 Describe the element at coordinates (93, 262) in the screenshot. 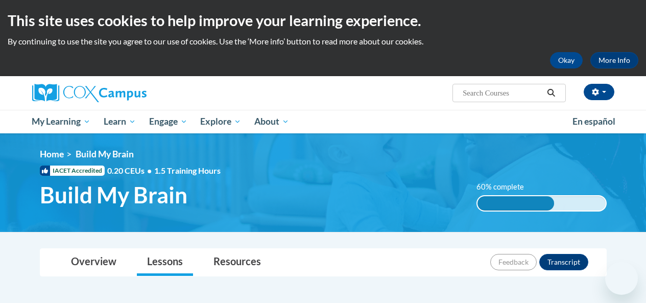

I see `a: Overview` at that location.